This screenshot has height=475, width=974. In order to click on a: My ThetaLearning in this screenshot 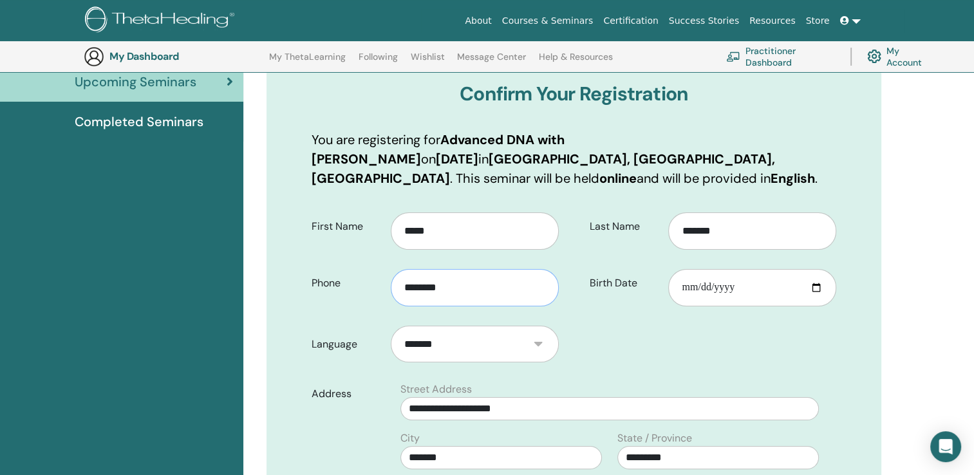, I will do `click(307, 62)`.